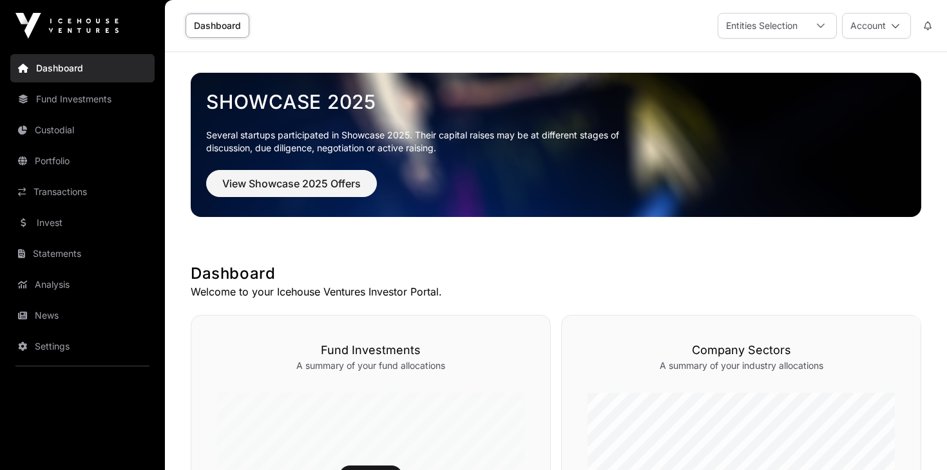 Image resolution: width=947 pixels, height=470 pixels. Describe the element at coordinates (82, 285) in the screenshot. I see `a: Analysis` at that location.